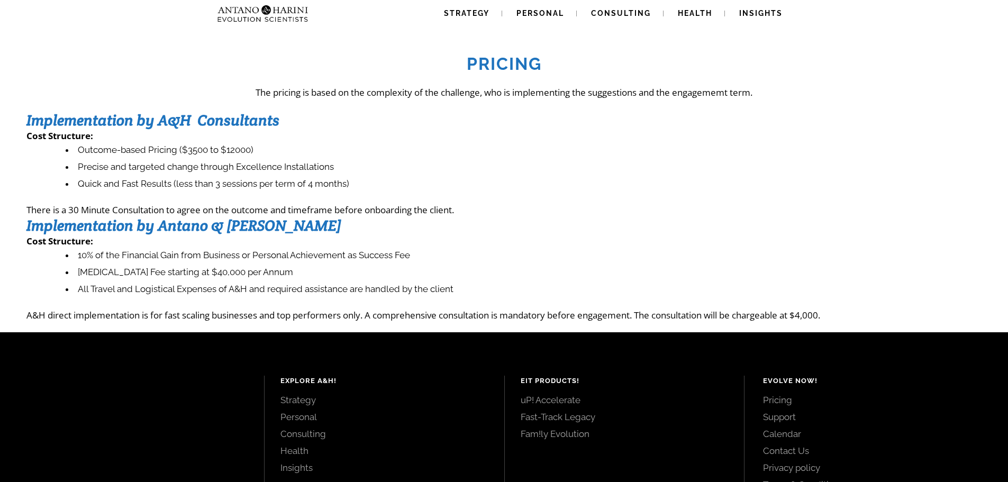 The height and width of the screenshot is (482, 1008). What do you see at coordinates (466, 13) in the screenshot?
I see `span: Strategy` at bounding box center [466, 13].